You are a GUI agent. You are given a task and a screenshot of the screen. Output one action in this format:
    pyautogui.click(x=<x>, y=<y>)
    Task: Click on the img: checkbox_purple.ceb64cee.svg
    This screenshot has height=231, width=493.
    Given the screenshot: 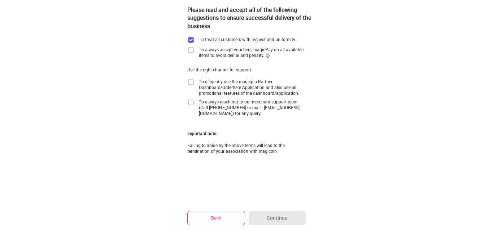 What is the action you would take?
    pyautogui.click(x=191, y=40)
    